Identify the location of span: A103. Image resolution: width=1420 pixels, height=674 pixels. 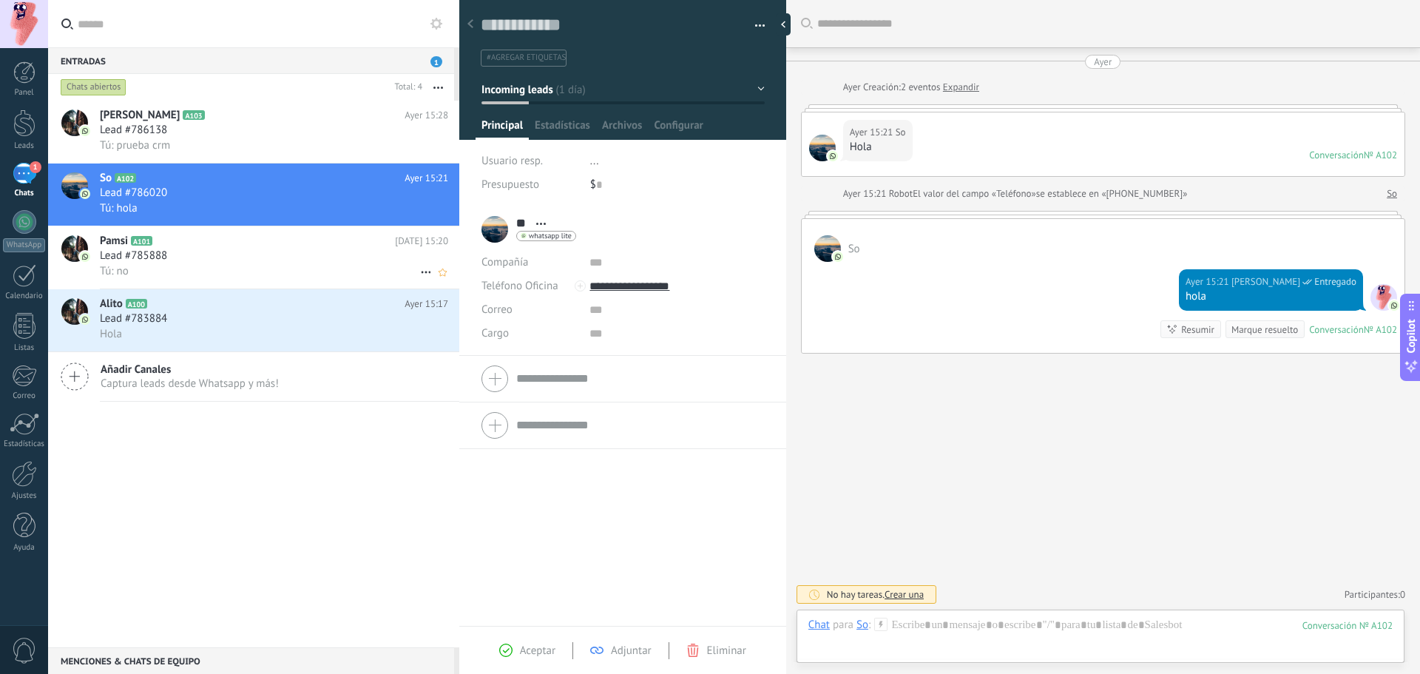
(193, 115).